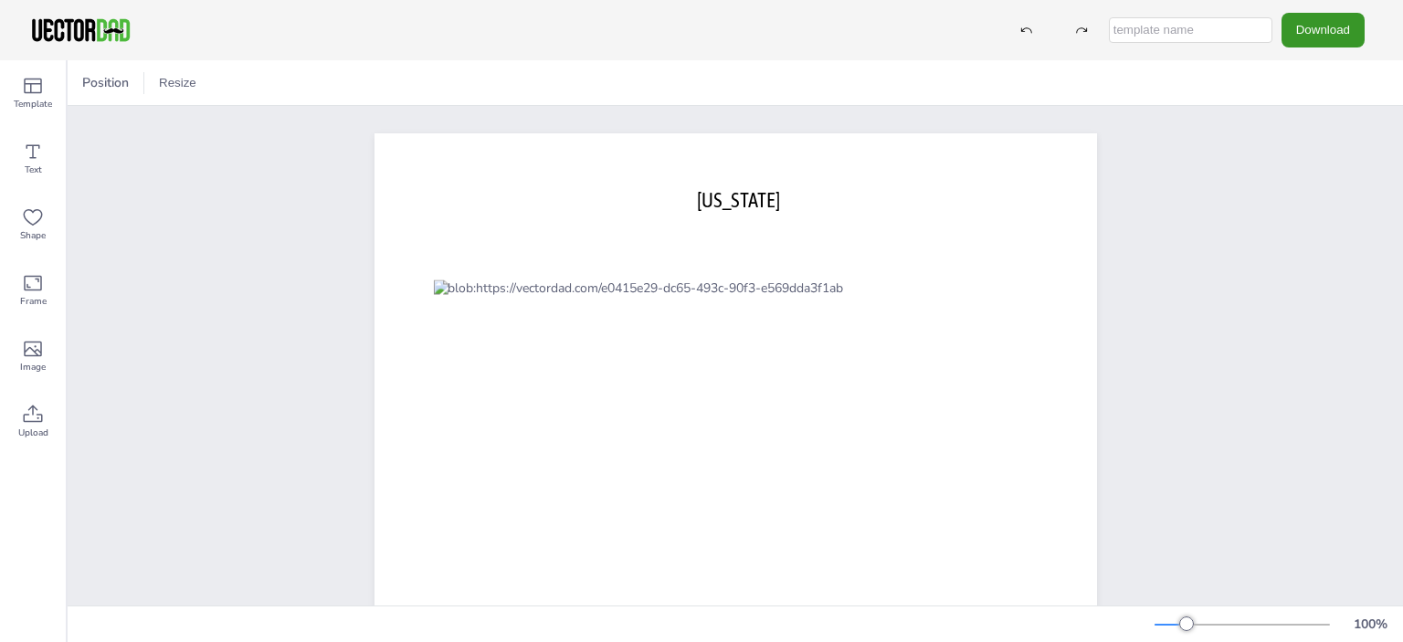 Image resolution: width=1403 pixels, height=642 pixels. What do you see at coordinates (1370, 624) in the screenshot?
I see `div: 100 %` at bounding box center [1370, 624].